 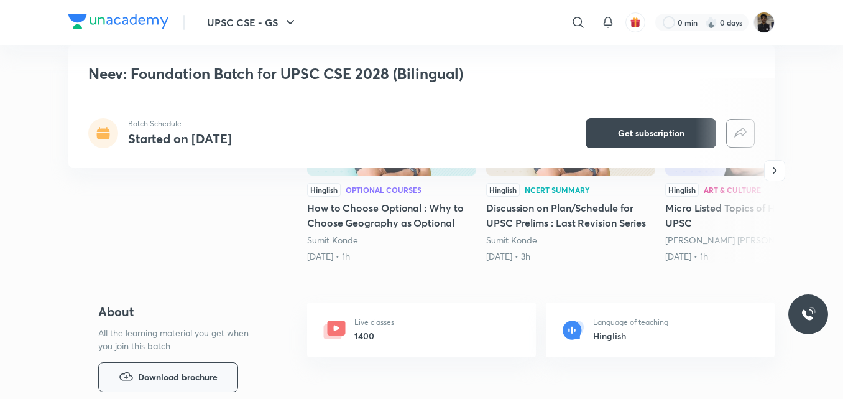 What do you see at coordinates (179, 339) in the screenshot?
I see `p: All the learning material you get when you join this batch` at bounding box center [179, 339].